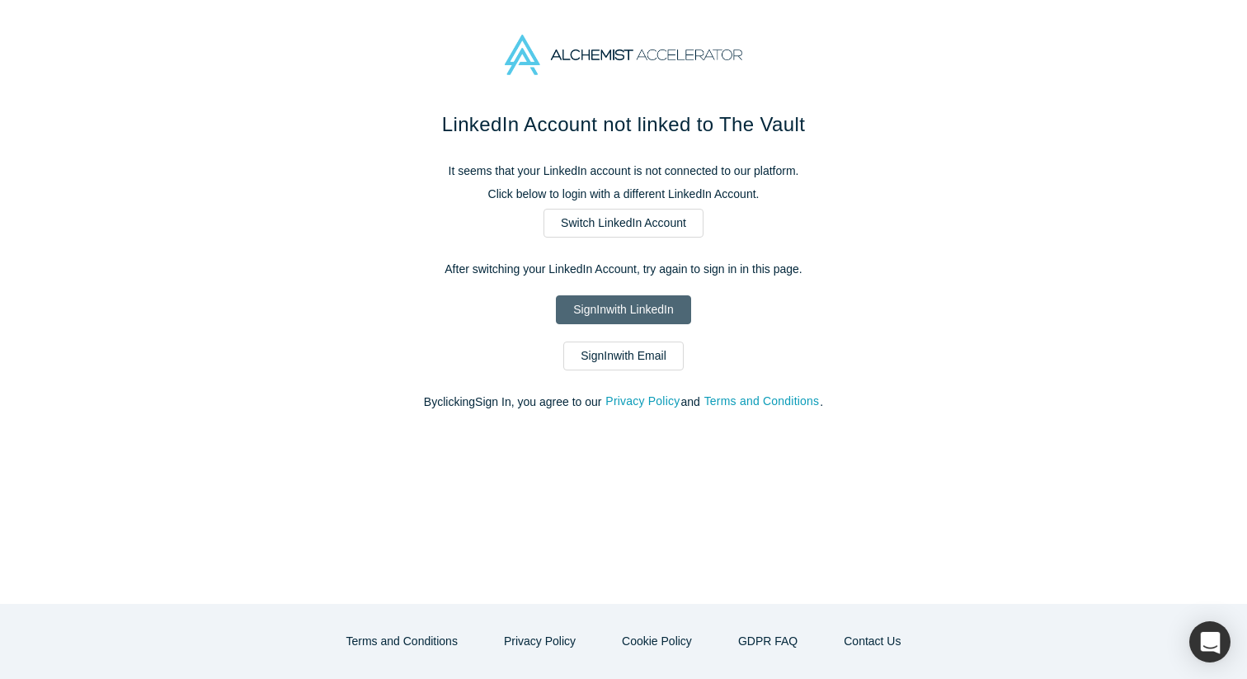 This screenshot has width=1247, height=679. What do you see at coordinates (657, 641) in the screenshot?
I see `button: Cookie Policy` at bounding box center [657, 641].